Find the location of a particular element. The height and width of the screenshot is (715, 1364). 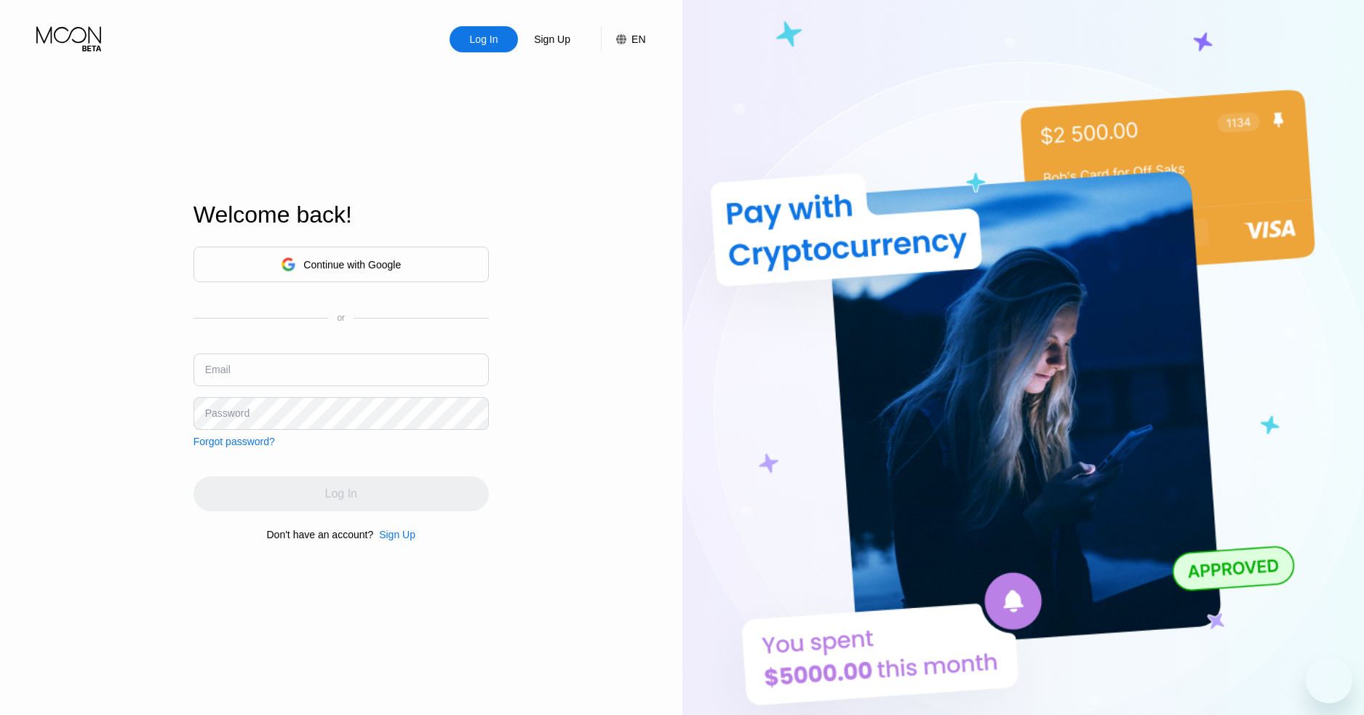

div: Forgot password? is located at coordinates (234, 441).